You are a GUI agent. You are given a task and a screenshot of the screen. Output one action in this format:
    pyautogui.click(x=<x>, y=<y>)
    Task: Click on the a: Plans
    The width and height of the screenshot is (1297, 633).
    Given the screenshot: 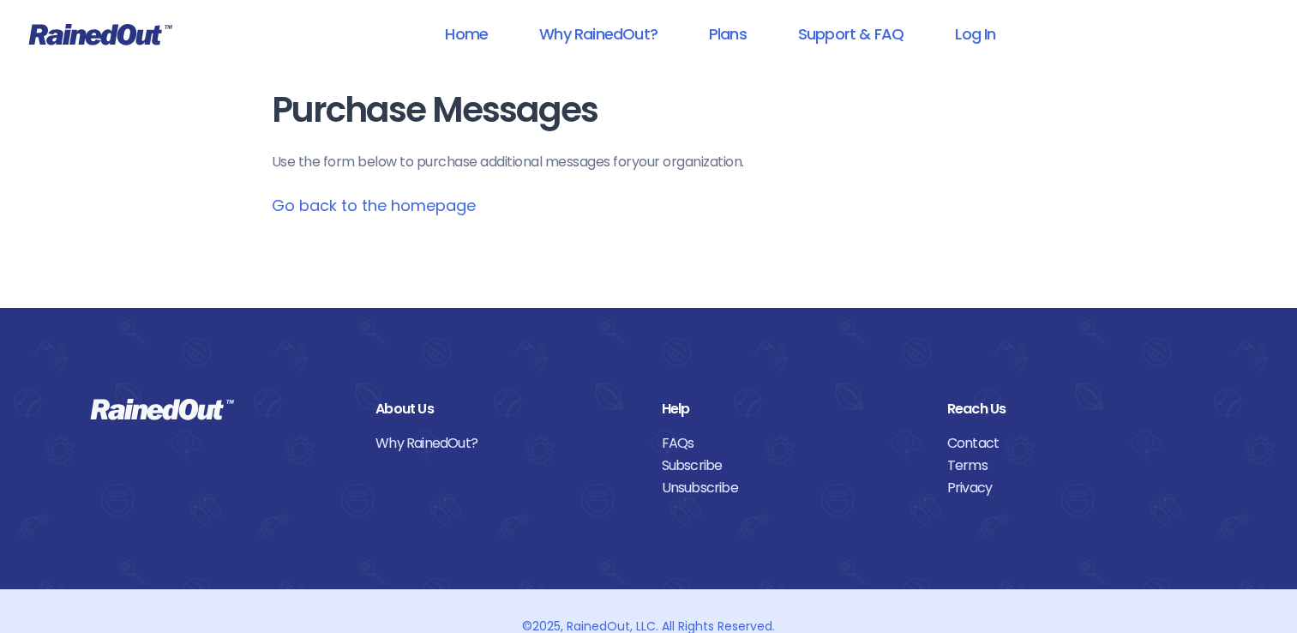 What is the action you would take?
    pyautogui.click(x=728, y=33)
    